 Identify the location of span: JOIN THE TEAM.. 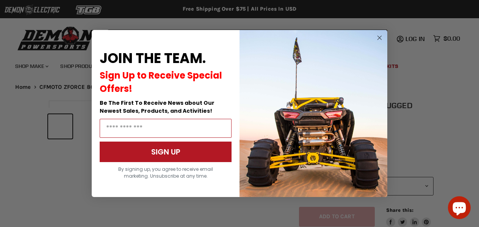
(153, 58).